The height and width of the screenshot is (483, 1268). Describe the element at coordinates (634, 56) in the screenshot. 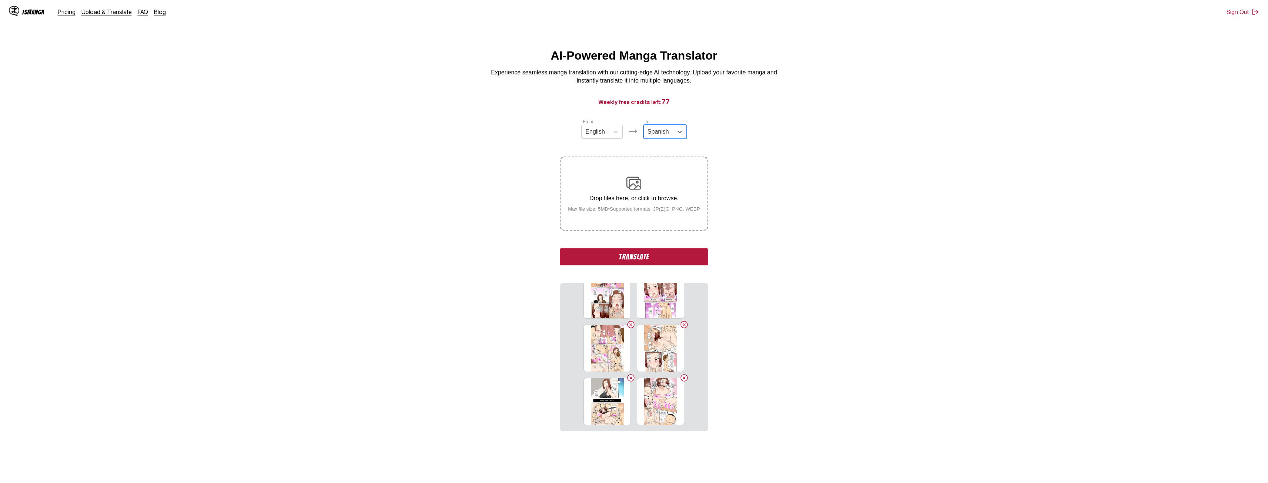

I see `h1: AI-Powered Manga Translator` at that location.